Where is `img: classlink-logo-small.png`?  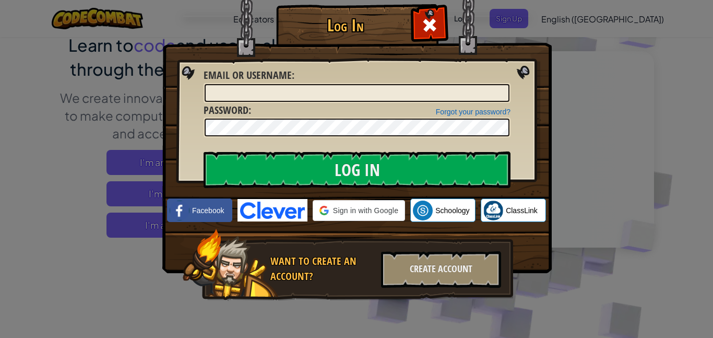 img: classlink-logo-small.png is located at coordinates (493, 210).